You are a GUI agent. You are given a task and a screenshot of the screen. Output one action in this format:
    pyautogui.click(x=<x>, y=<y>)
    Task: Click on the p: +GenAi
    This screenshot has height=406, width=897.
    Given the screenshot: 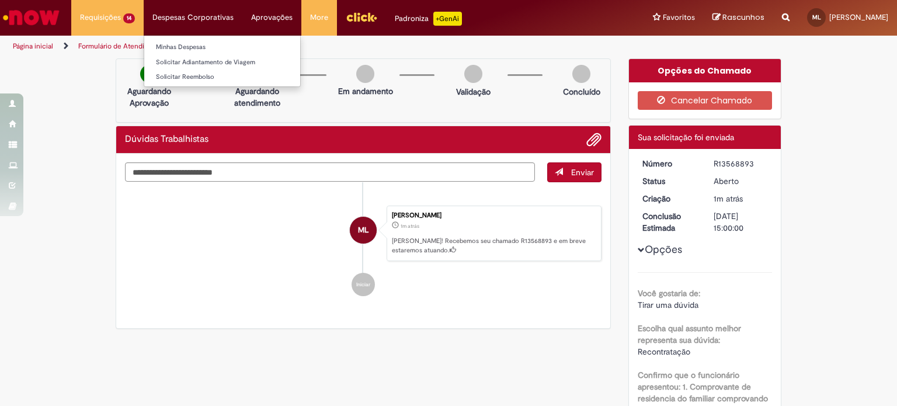 What is the action you would take?
    pyautogui.click(x=448, y=19)
    